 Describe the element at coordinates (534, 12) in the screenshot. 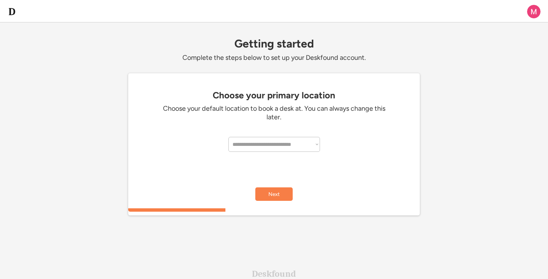

I see `img: ACg8ocJW5aXKZFgy0GxMmwHg7FVq1g2v7RklKUQz-uVga9mWmBsdEA=s96-c` at that location.